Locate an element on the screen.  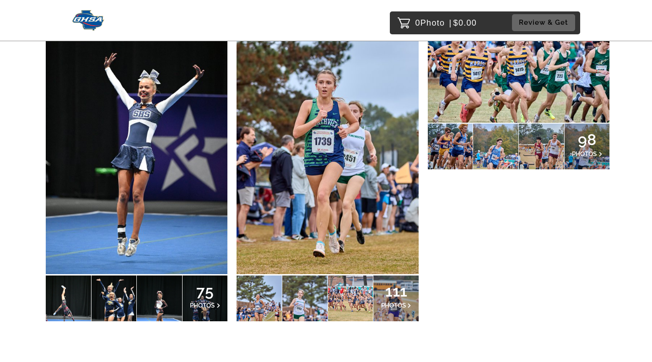
button: Review & Get is located at coordinates (544, 22).